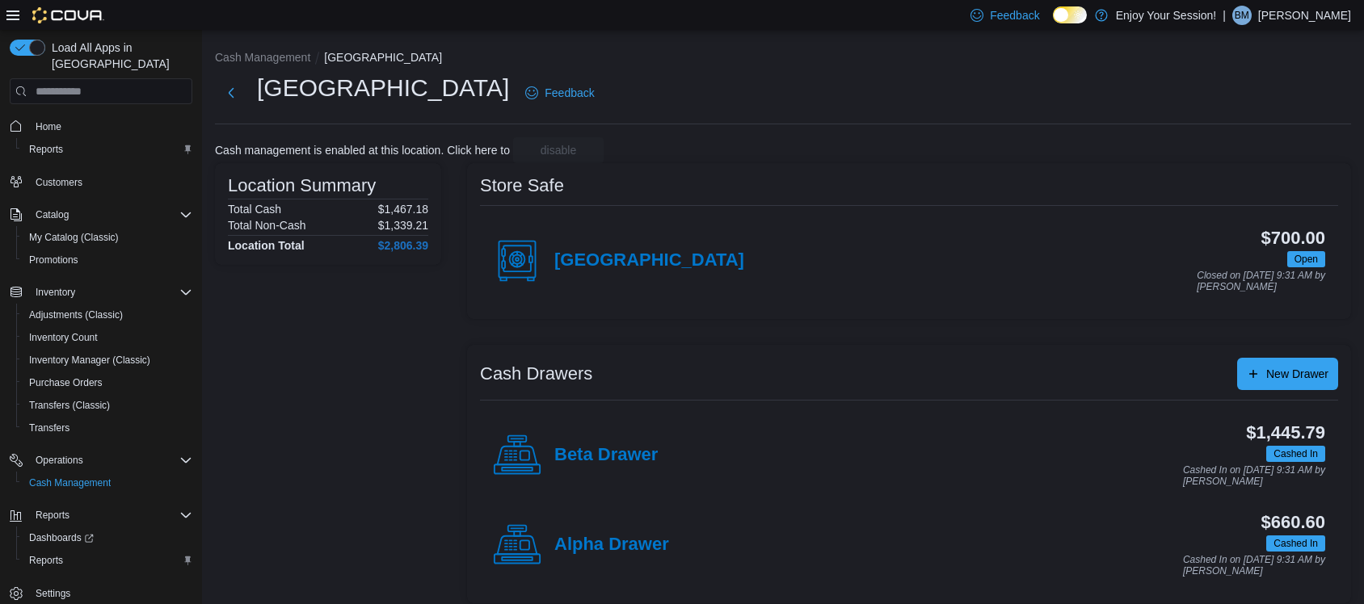 Image resolution: width=1364 pixels, height=604 pixels. What do you see at coordinates (403, 225) in the screenshot?
I see `p: $1,339.21` at bounding box center [403, 225].